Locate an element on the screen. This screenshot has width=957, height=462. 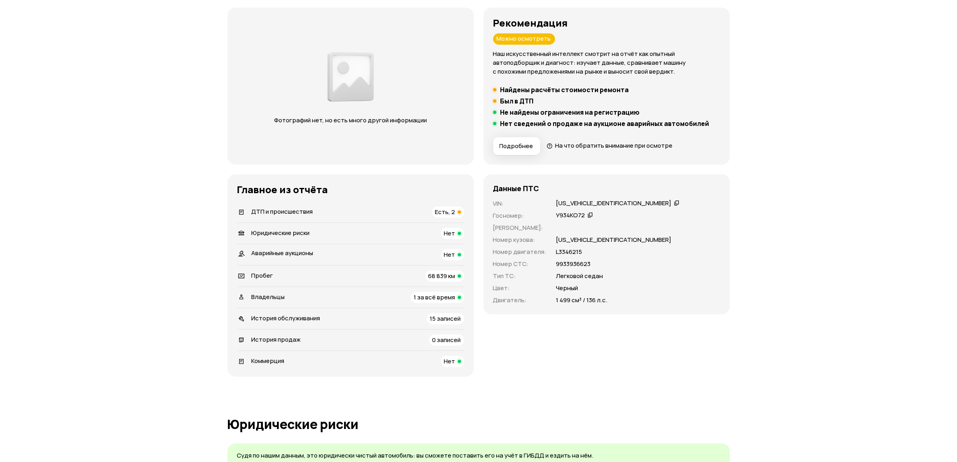
div: У934КО72 is located at coordinates (571, 215).